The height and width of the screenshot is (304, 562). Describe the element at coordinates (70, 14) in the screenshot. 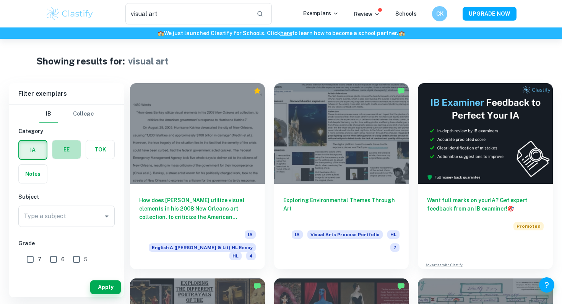

I see `a: Clastify logo` at that location.